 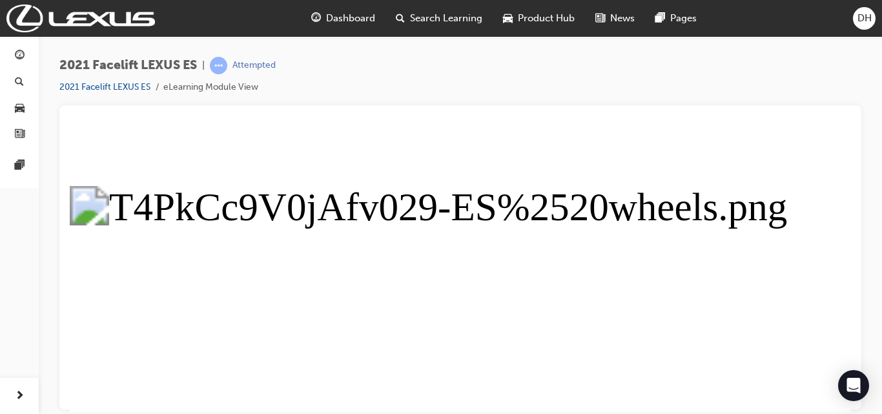 I want to click on a: news-iconNews, so click(x=615, y=18).